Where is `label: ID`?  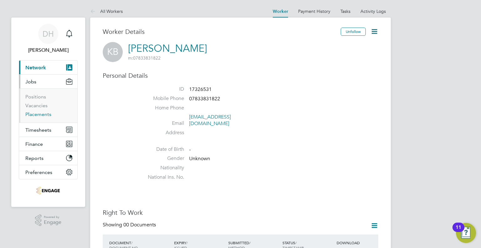 label: ID is located at coordinates (162, 89).